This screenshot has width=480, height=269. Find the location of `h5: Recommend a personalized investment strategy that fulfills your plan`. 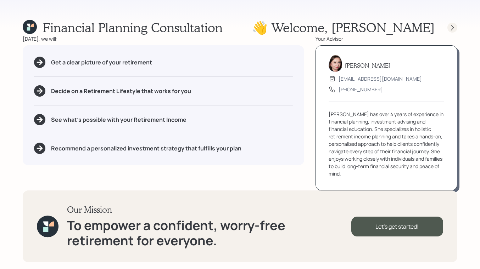

h5: Recommend a personalized investment strategy that fulfills your plan is located at coordinates (146, 148).